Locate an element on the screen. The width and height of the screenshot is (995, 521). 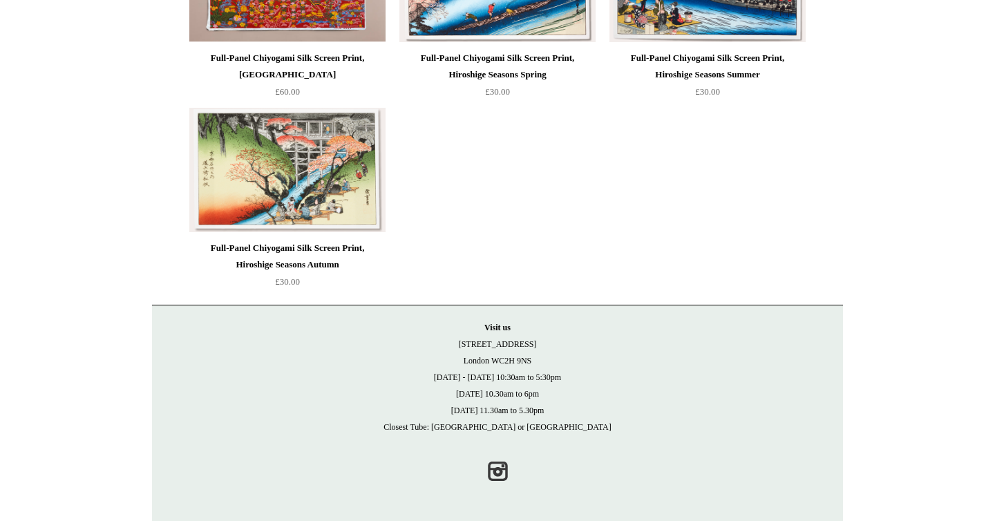
a: Full-Panel Chiyogami Silk Screen Print, Hiroshige Seasons Summer £30.00 is located at coordinates (708, 78).